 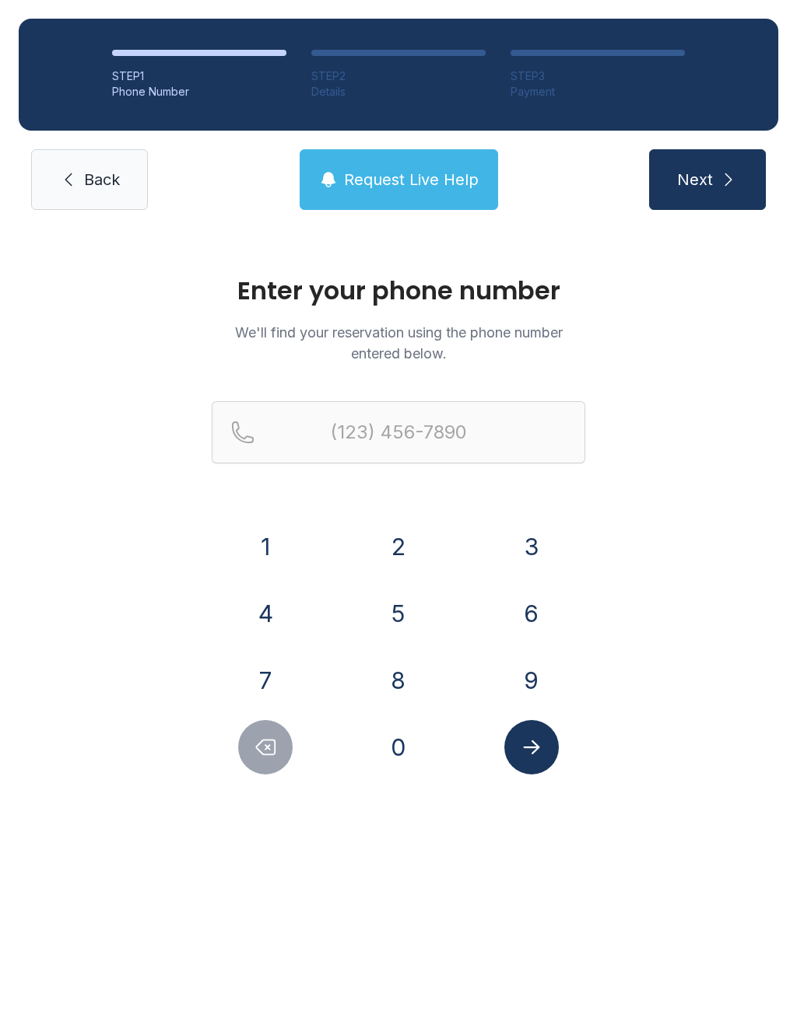 What do you see at coordinates (531, 748) in the screenshot?
I see `button: Submit lookup form` at bounding box center [531, 748].